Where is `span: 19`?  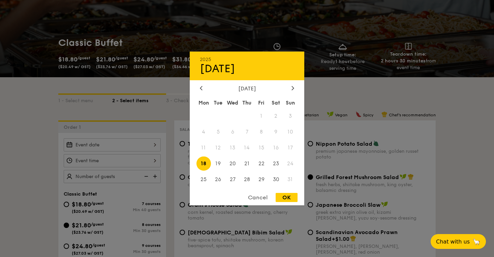
span: 19 is located at coordinates (218, 163).